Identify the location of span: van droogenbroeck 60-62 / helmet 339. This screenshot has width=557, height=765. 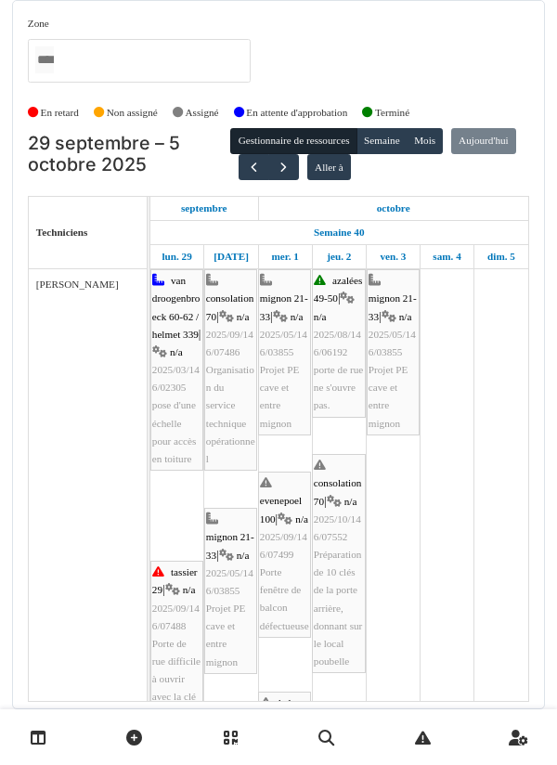
(176, 307).